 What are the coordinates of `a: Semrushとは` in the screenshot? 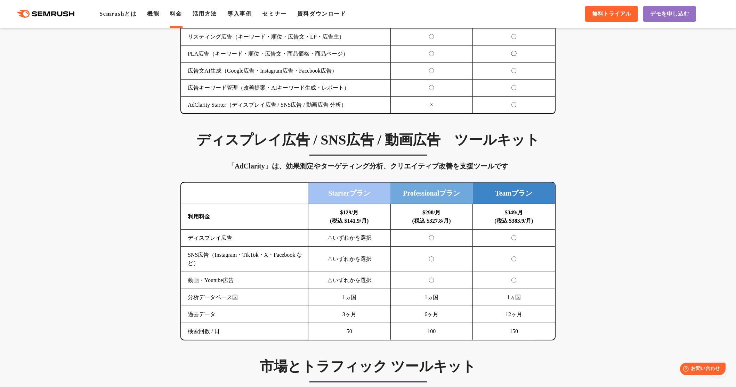 It's located at (118, 14).